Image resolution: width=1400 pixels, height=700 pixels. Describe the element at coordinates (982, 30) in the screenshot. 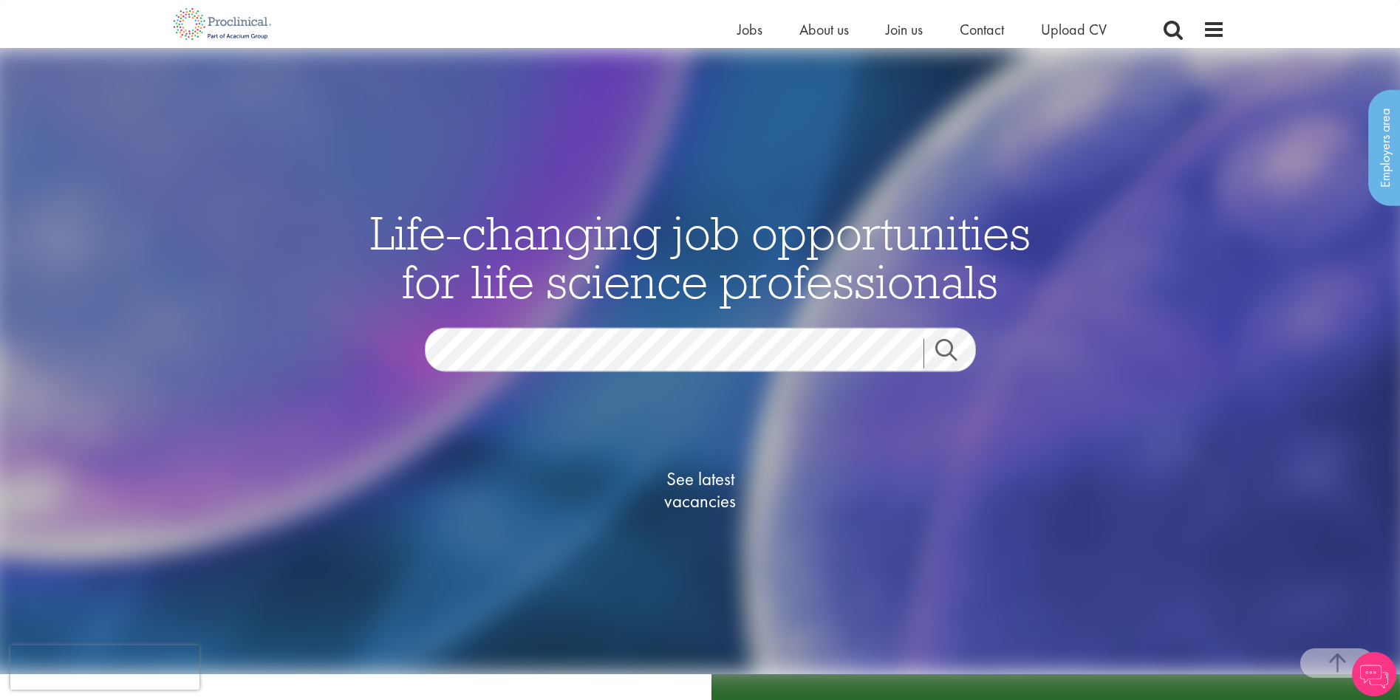

I see `a: Contact` at that location.